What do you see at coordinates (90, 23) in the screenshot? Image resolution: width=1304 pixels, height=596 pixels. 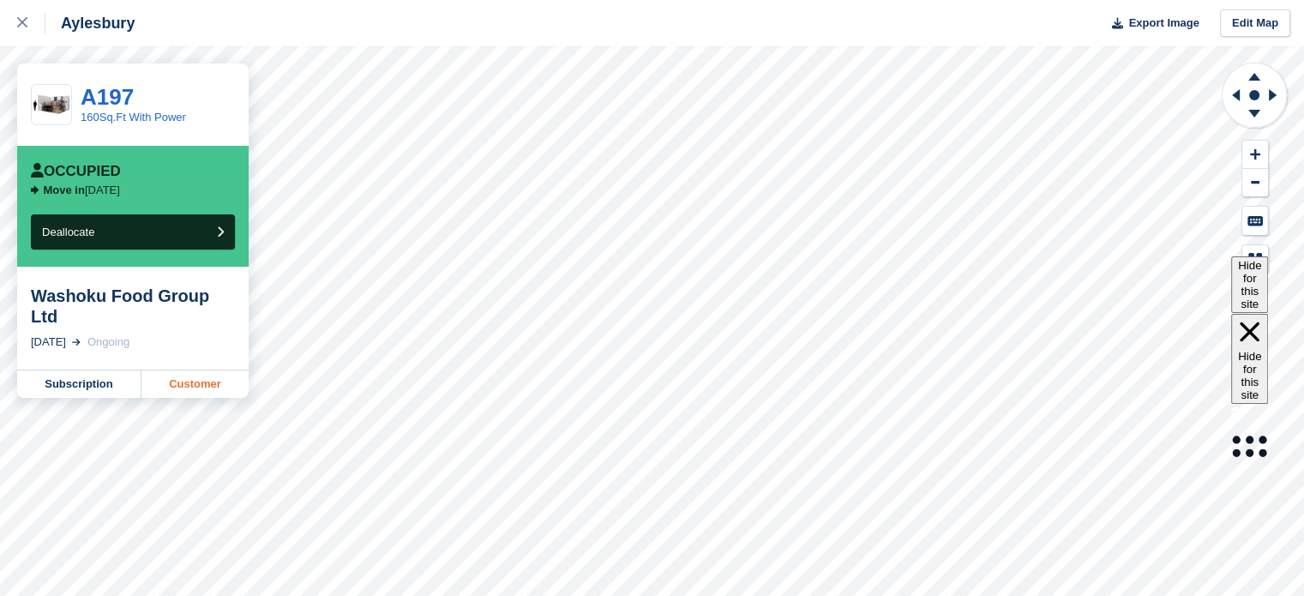 I see `div: Aylesbury` at bounding box center [90, 23].